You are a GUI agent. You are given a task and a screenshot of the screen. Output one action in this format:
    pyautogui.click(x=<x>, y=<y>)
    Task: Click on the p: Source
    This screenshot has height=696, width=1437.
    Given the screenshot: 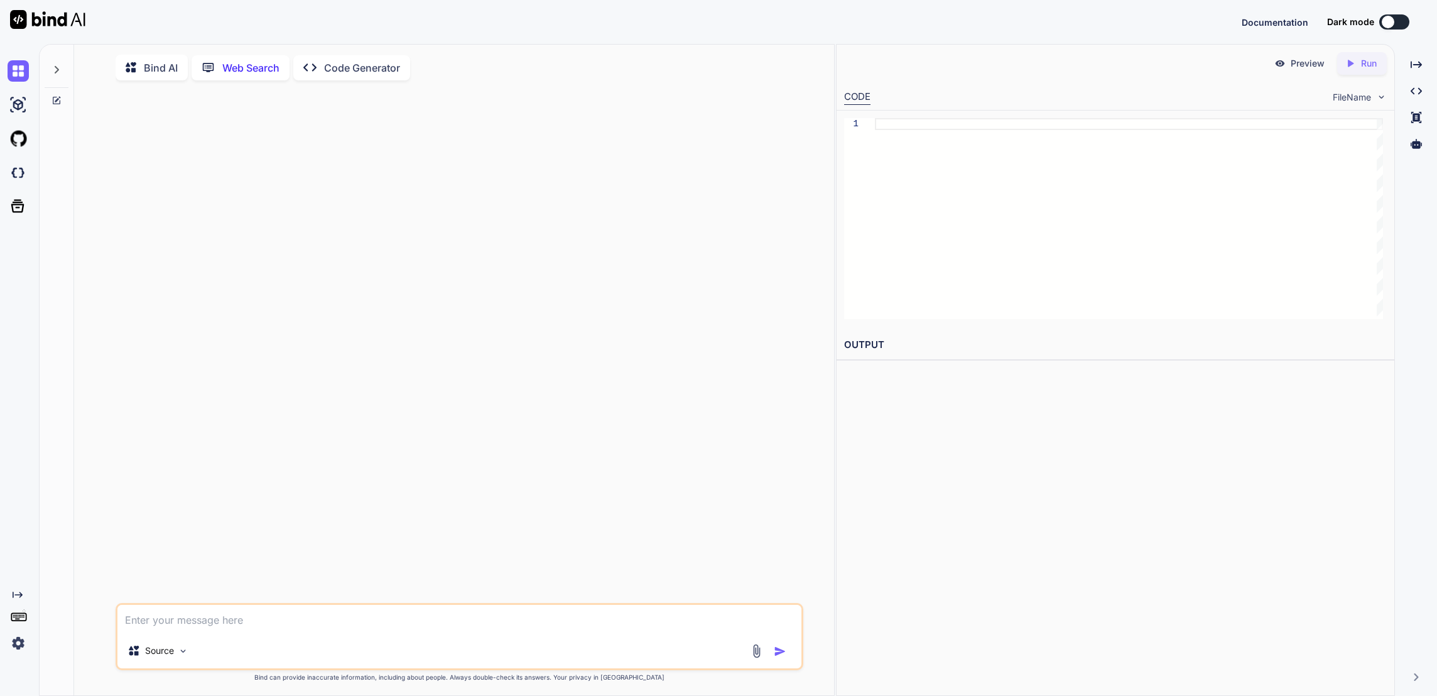 What is the action you would take?
    pyautogui.click(x=160, y=651)
    